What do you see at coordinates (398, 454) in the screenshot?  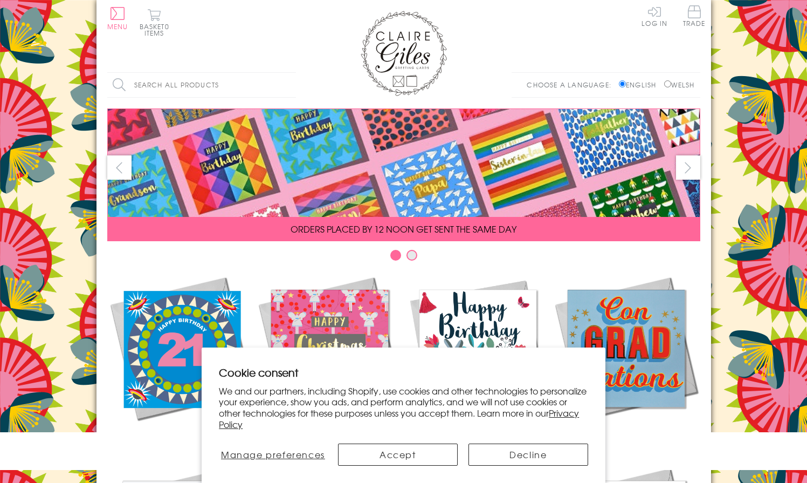 I see `button: Accept` at bounding box center [398, 454].